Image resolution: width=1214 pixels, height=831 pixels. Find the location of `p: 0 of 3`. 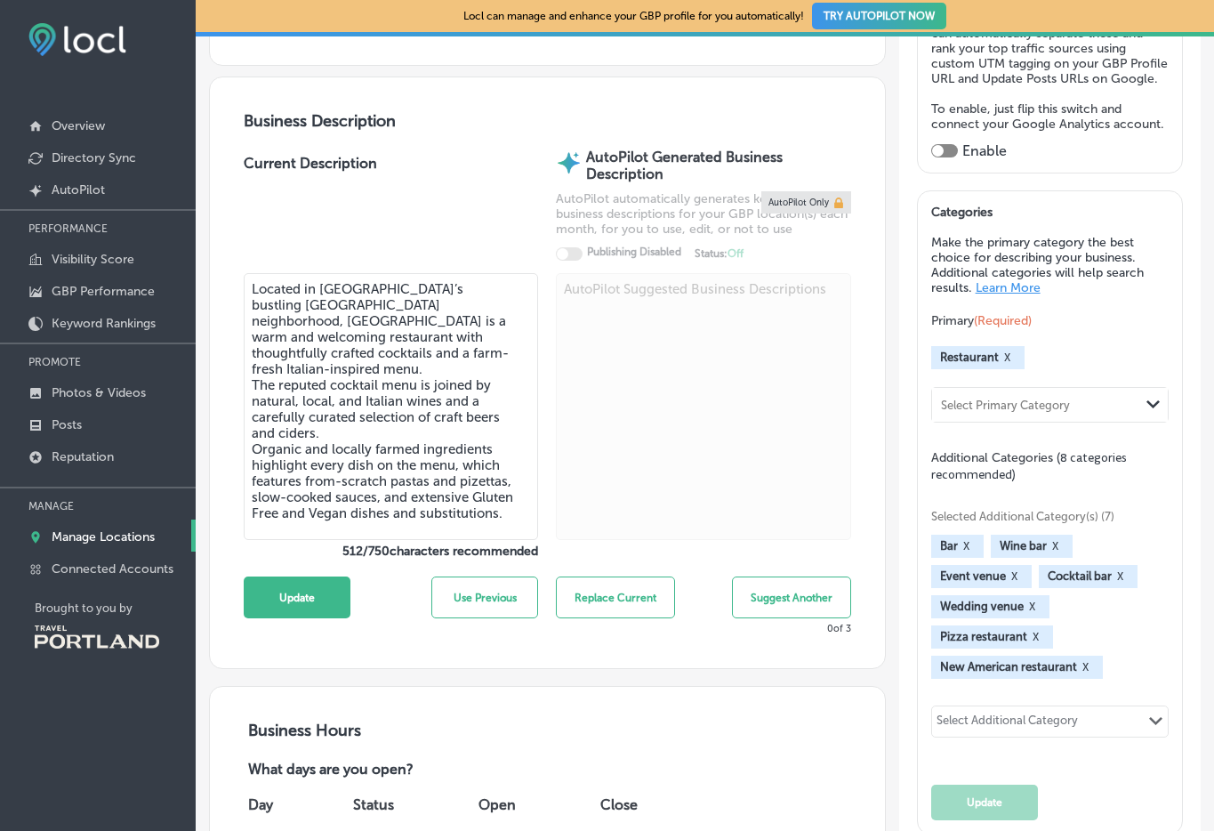

p: 0 of 3 is located at coordinates (839, 628).